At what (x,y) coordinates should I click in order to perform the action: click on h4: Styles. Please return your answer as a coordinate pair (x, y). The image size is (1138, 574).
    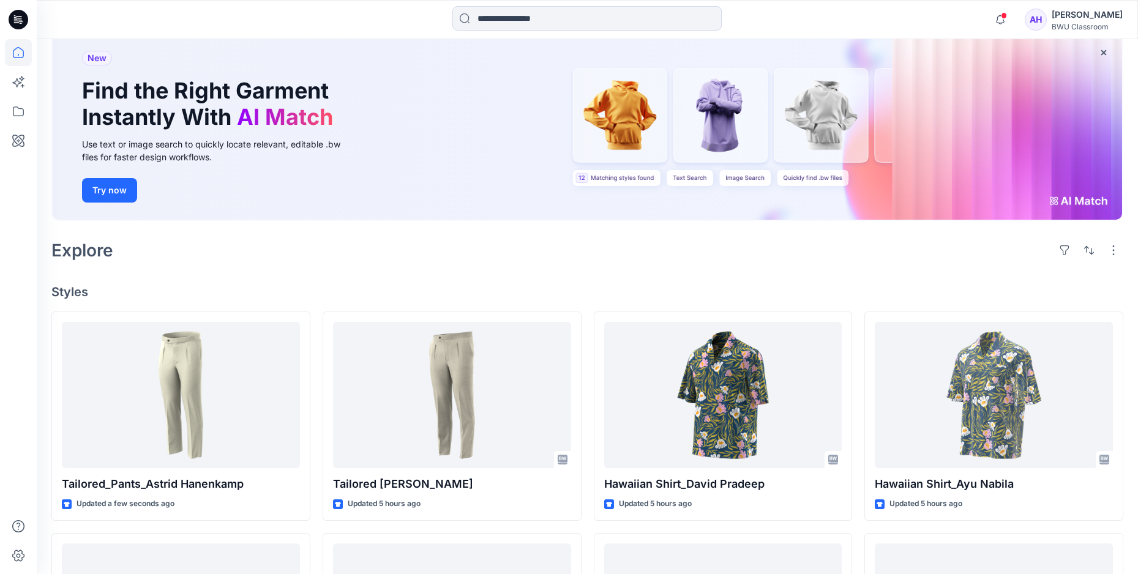
    Looking at the image, I should click on (587, 292).